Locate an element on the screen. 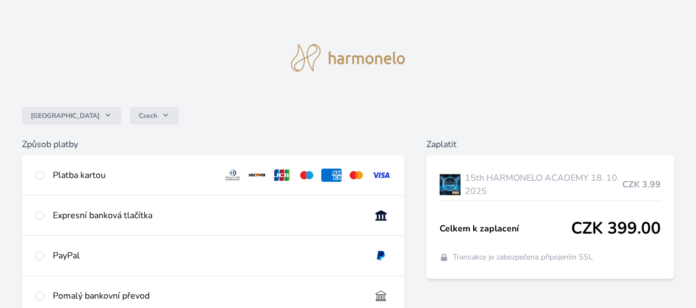  img: mc.svg is located at coordinates (356, 175).